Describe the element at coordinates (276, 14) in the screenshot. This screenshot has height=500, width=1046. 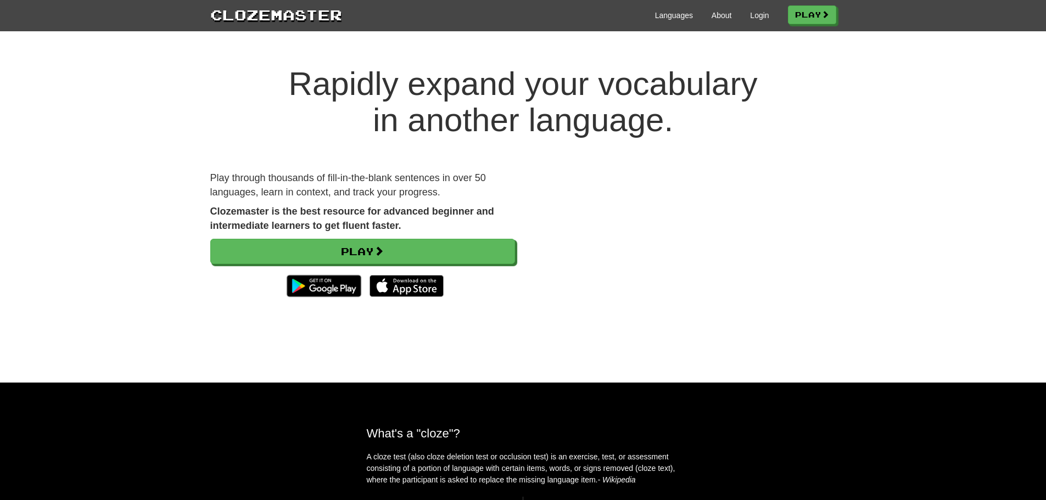
I see `a: Clozemaster` at that location.